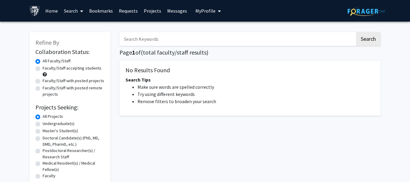 Image resolution: width=410 pixels, height=182 pixels. I want to click on li: Make sure words are spelled correctly, so click(256, 87).